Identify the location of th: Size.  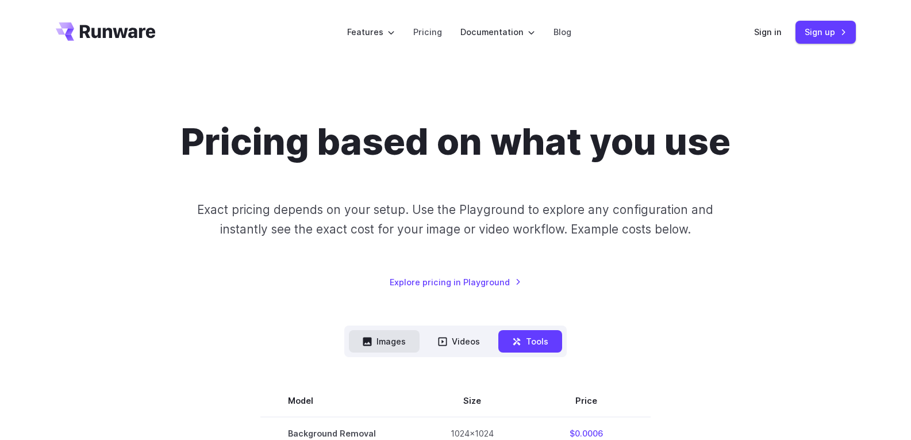
(472, 401).